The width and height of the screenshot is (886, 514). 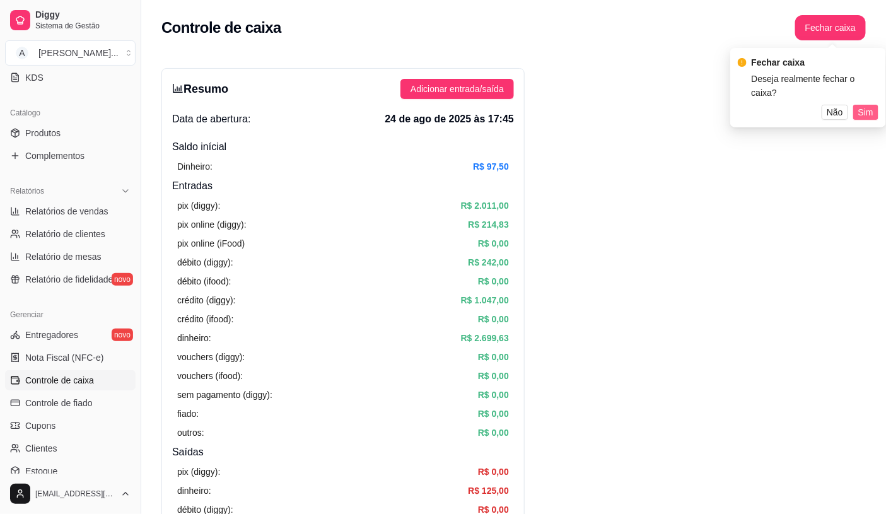 I want to click on article: Dinheiro:, so click(x=195, y=166).